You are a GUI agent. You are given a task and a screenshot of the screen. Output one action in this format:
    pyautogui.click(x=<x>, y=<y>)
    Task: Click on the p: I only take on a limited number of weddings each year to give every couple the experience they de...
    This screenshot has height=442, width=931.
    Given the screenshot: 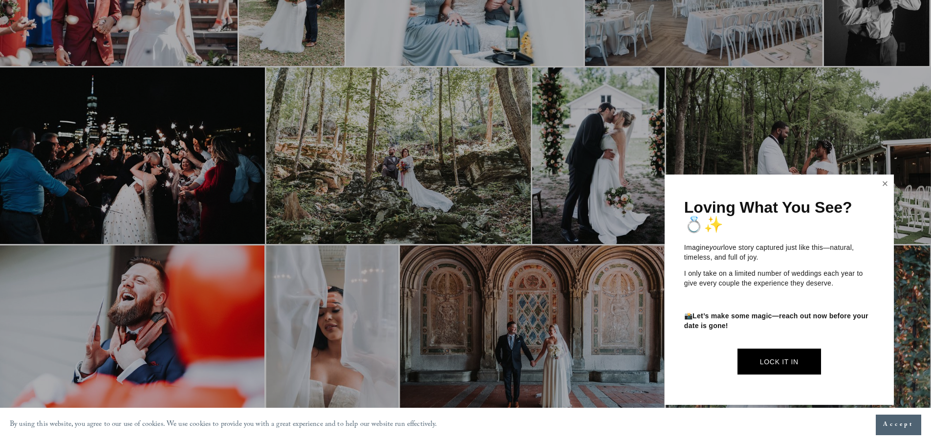 What is the action you would take?
    pyautogui.click(x=779, y=278)
    